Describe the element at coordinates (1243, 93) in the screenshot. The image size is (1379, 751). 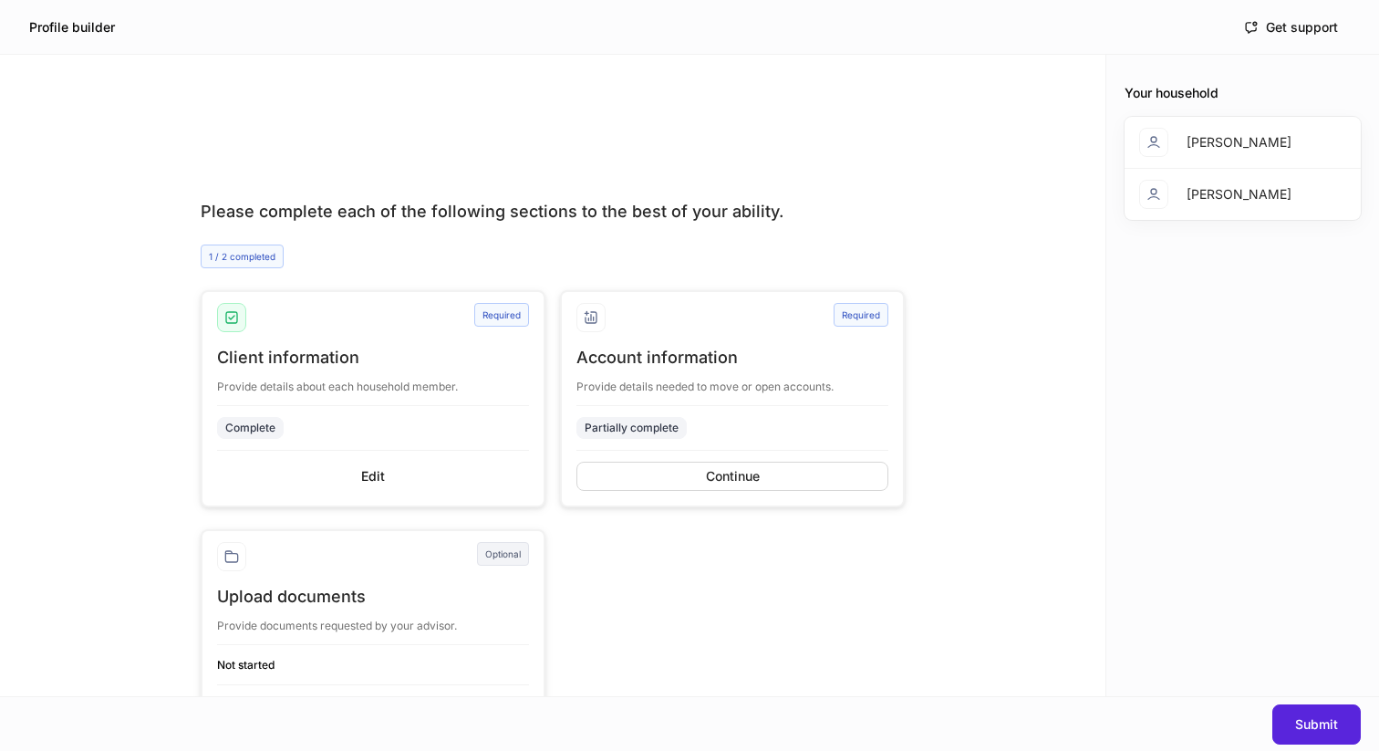
I see `div: Your household` at that location.